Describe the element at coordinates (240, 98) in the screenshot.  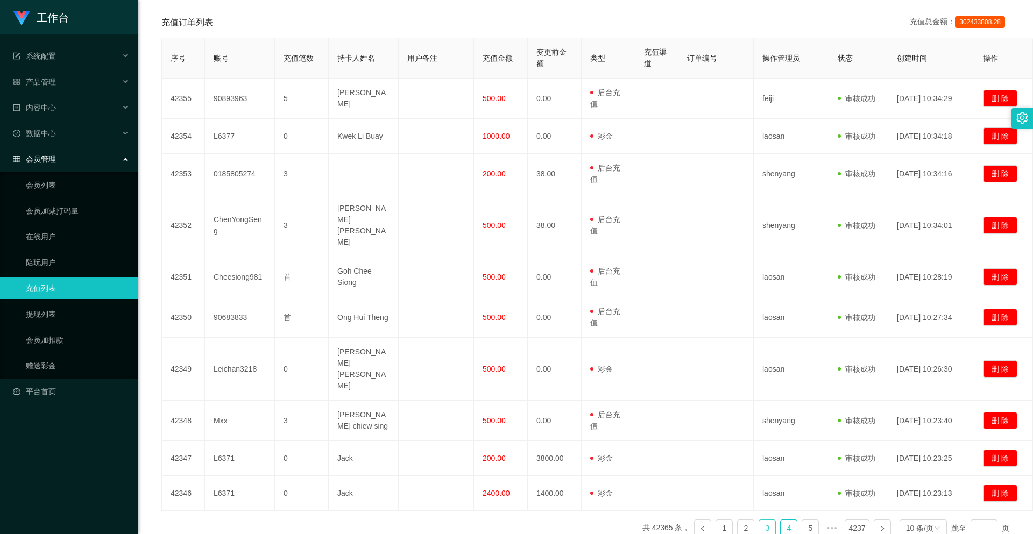
I see `td: 90893963` at that location.